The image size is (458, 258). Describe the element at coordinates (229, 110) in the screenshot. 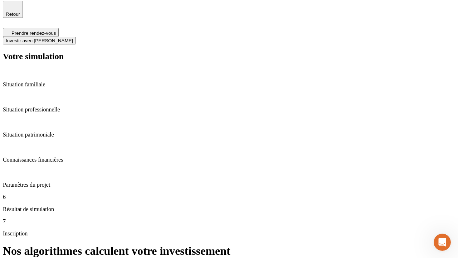

I see `p: Situation professionnelle` at that location.